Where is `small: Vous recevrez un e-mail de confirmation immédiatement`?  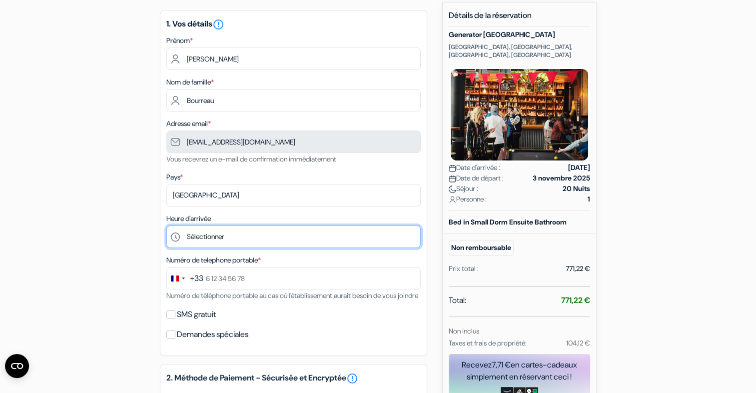
small: Vous recevrez un e-mail de confirmation immédiatement is located at coordinates (251, 159).